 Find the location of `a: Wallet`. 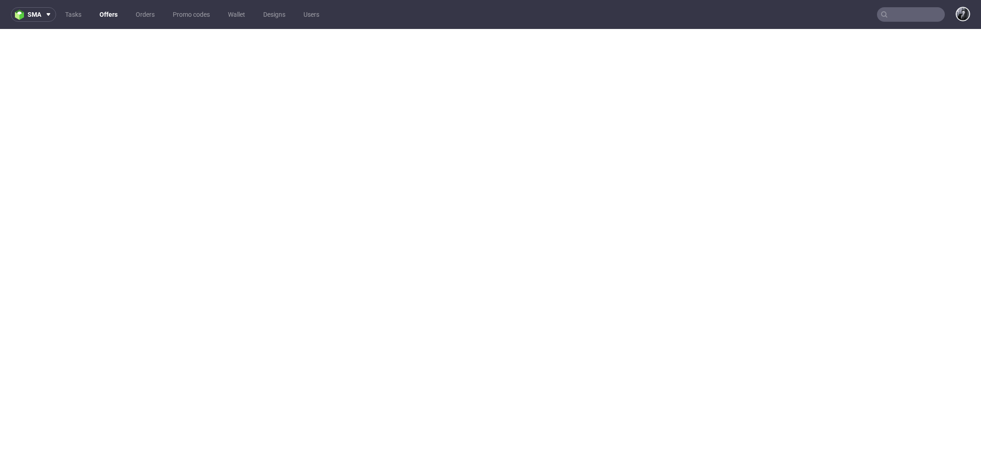

a: Wallet is located at coordinates (237, 14).